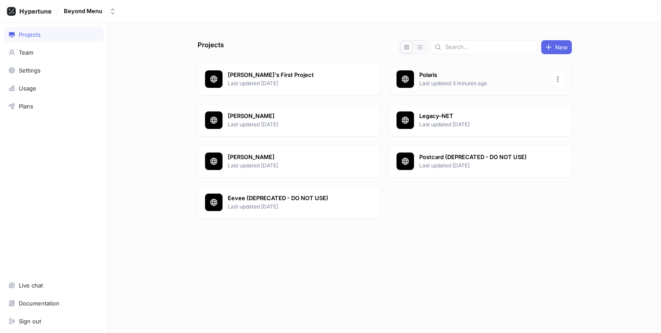 The image size is (661, 333). What do you see at coordinates (561, 47) in the screenshot?
I see `span: New` at bounding box center [561, 47].